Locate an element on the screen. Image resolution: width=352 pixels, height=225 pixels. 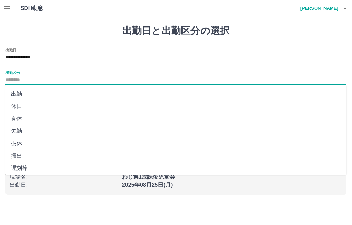
li: 出勤 is located at coordinates (176, 94).